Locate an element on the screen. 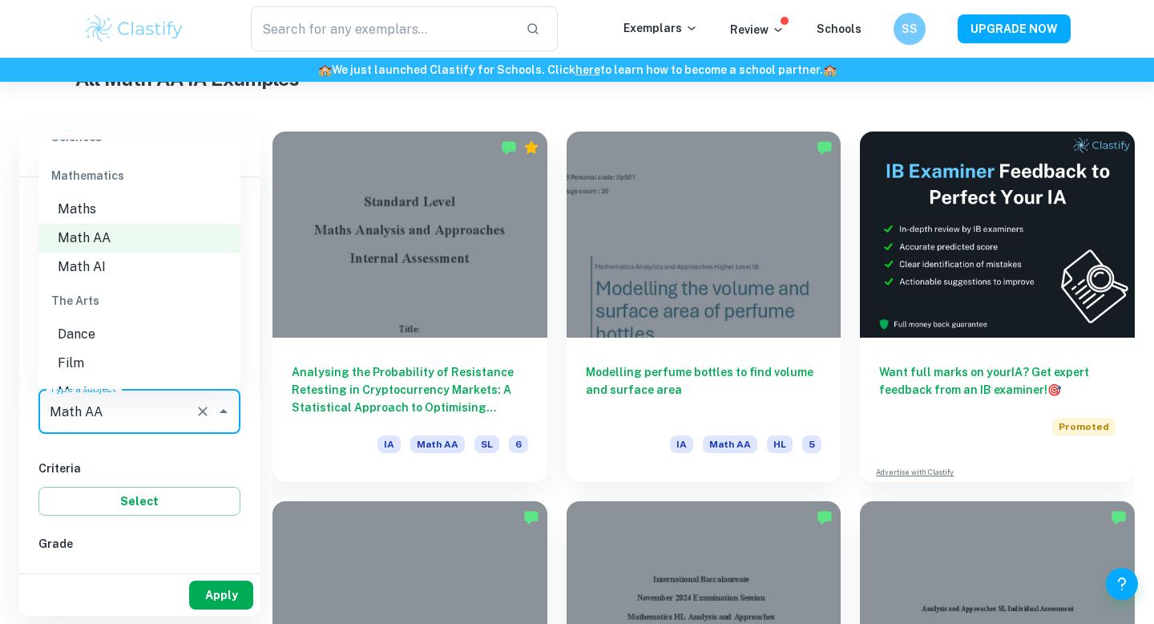 This screenshot has height=624, width=1154. div: The Arts is located at coordinates (139, 301).